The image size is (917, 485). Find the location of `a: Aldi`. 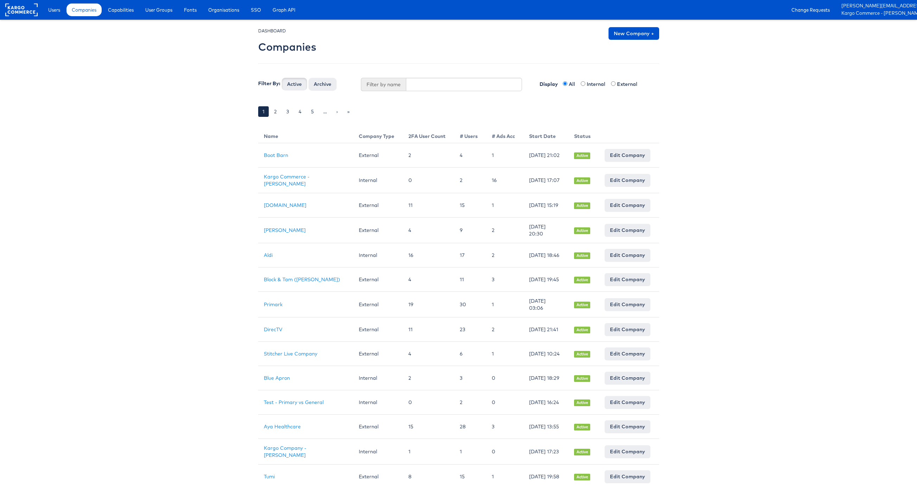

a: Aldi is located at coordinates (268, 255).